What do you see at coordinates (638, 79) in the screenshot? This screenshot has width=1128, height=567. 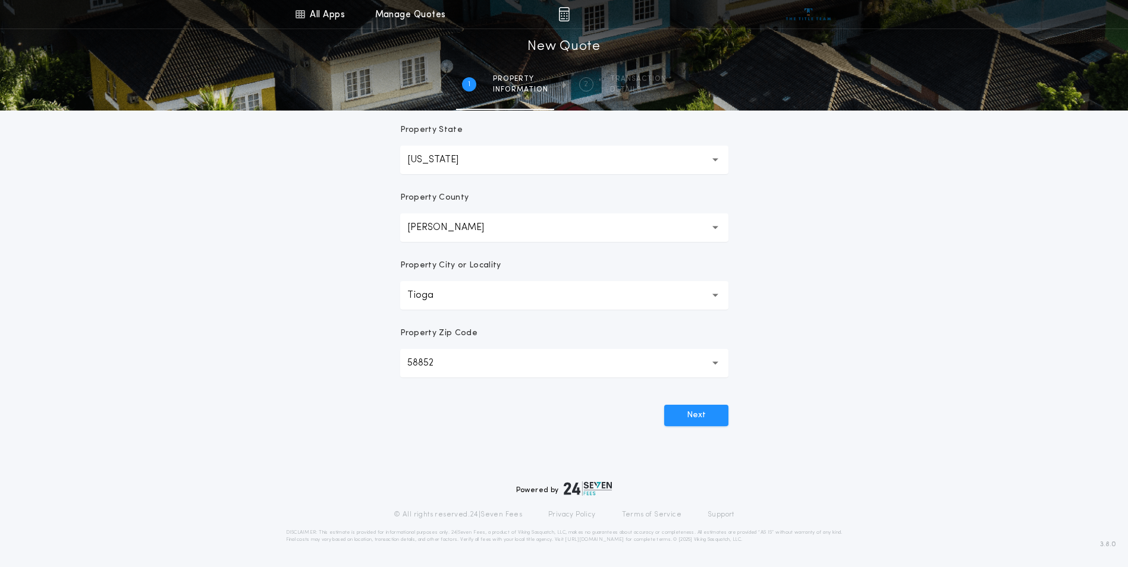 I see `span: Transaction` at bounding box center [638, 79].